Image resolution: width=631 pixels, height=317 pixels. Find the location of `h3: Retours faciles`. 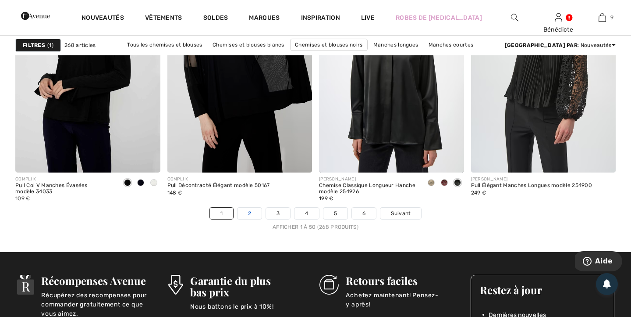

h3: Retours faciles is located at coordinates (398, 280).